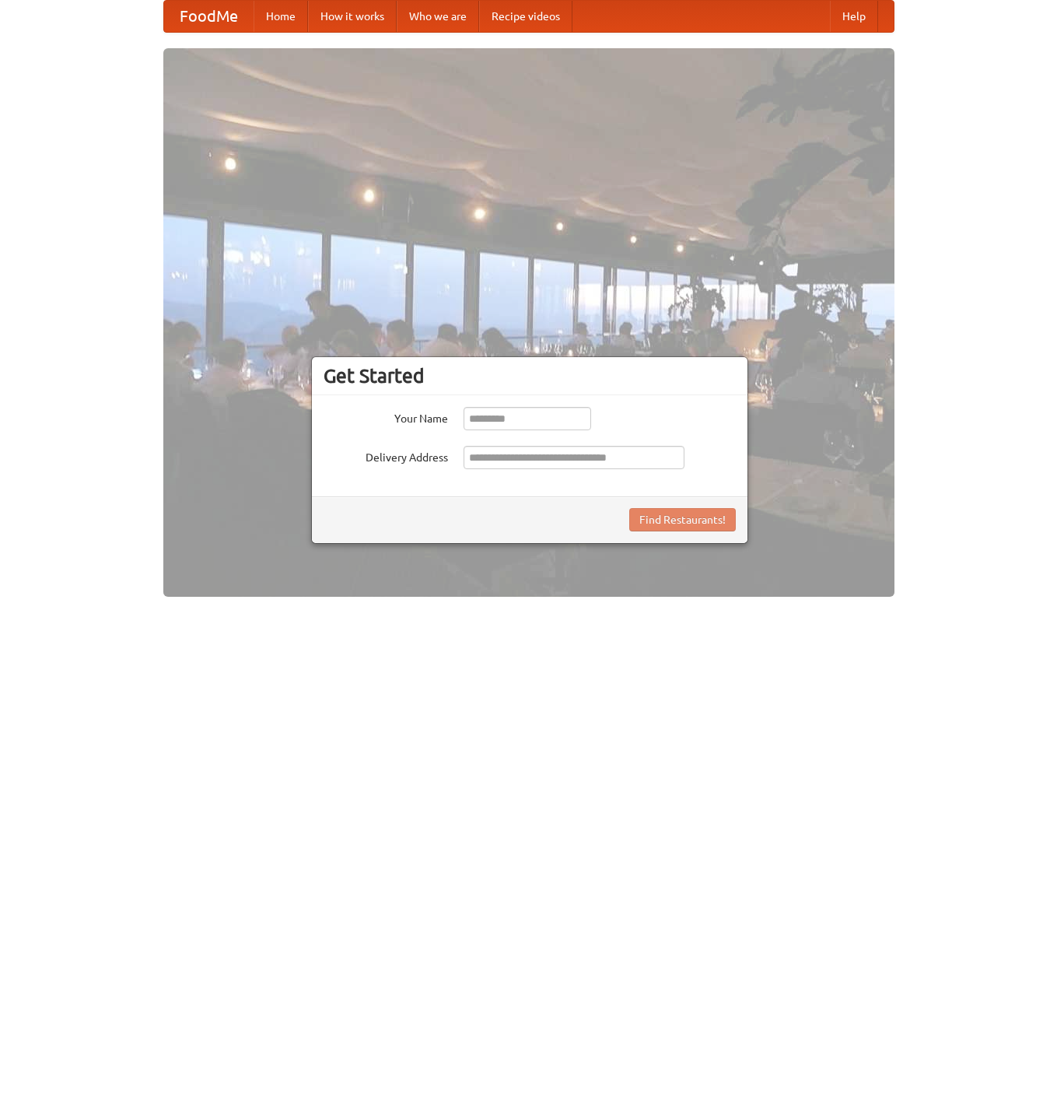 The image size is (1057, 1101). What do you see at coordinates (530, 376) in the screenshot?
I see `h3: Get Started` at bounding box center [530, 376].